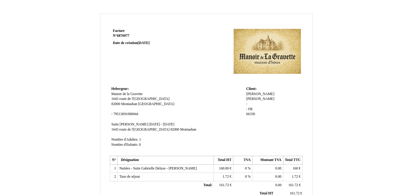 The width and height of the screenshot is (412, 195). I want to click on span: 1, so click(140, 139).